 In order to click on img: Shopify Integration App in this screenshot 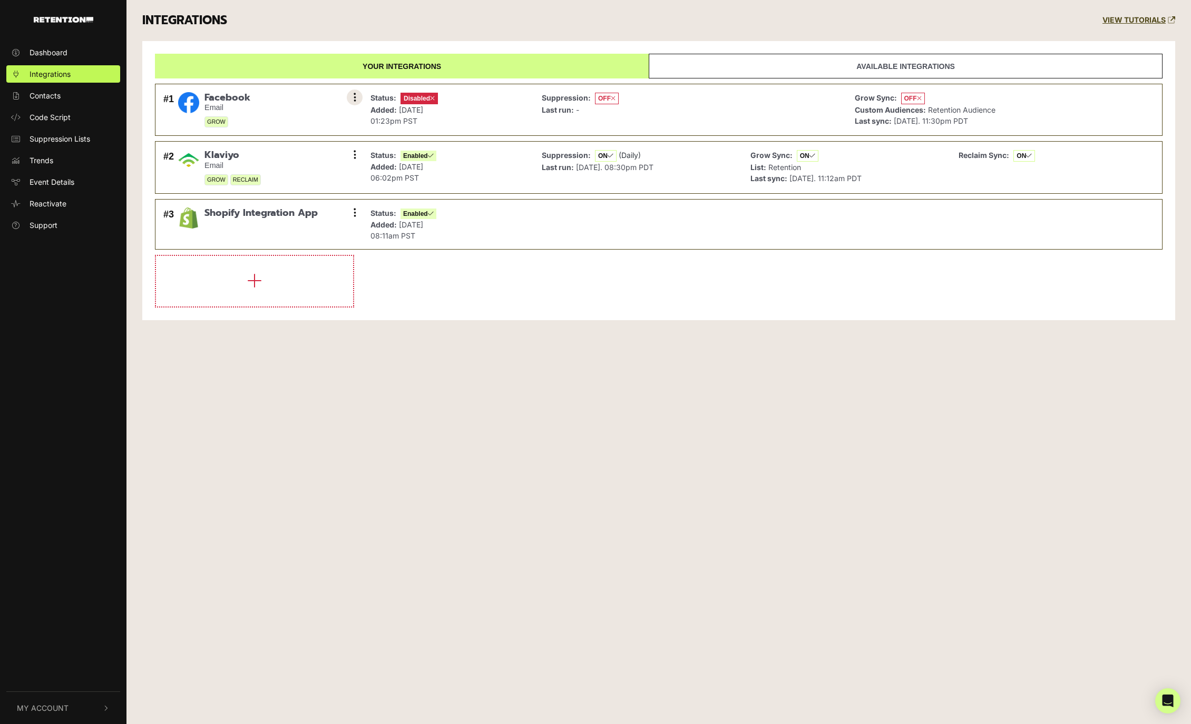, I will do `click(189, 218)`.